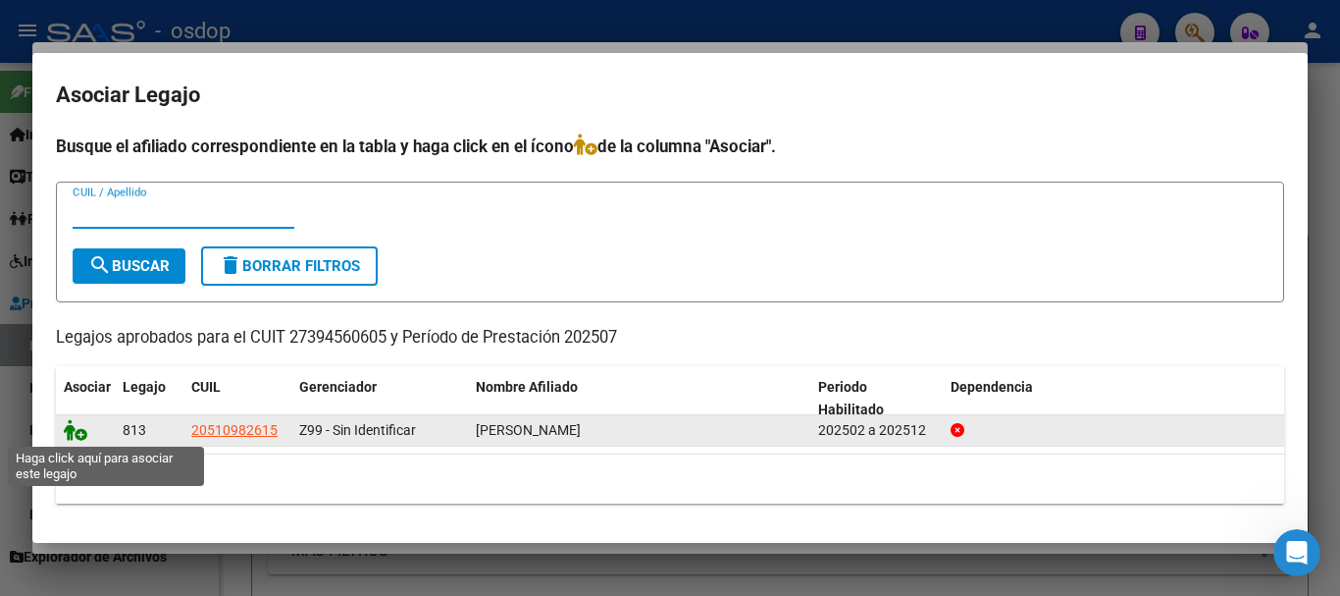  I want to click on button: Buscar, so click(129, 266).